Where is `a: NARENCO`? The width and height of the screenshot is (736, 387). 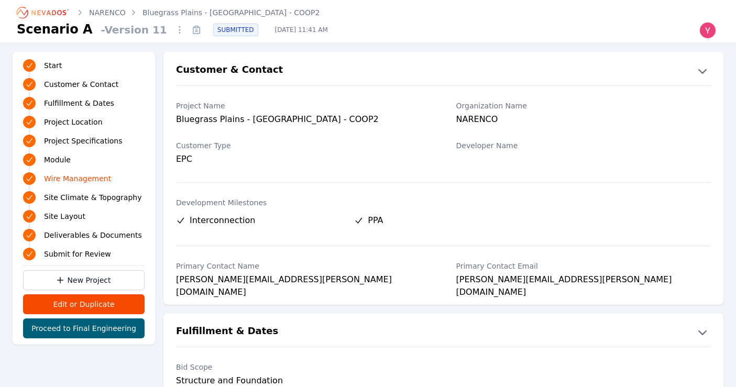
a: NARENCO is located at coordinates (107, 13).